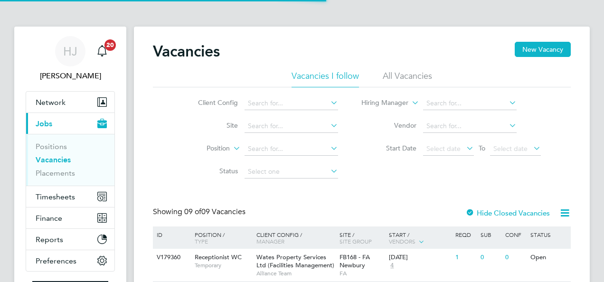 The width and height of the screenshot is (604, 282). I want to click on label: Hiring Manager, so click(381, 103).